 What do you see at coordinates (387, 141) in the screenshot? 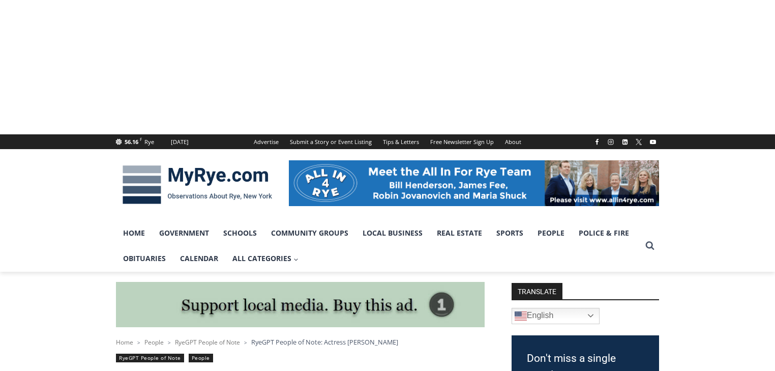
I see `nav: Secondary Navigation` at bounding box center [387, 141].